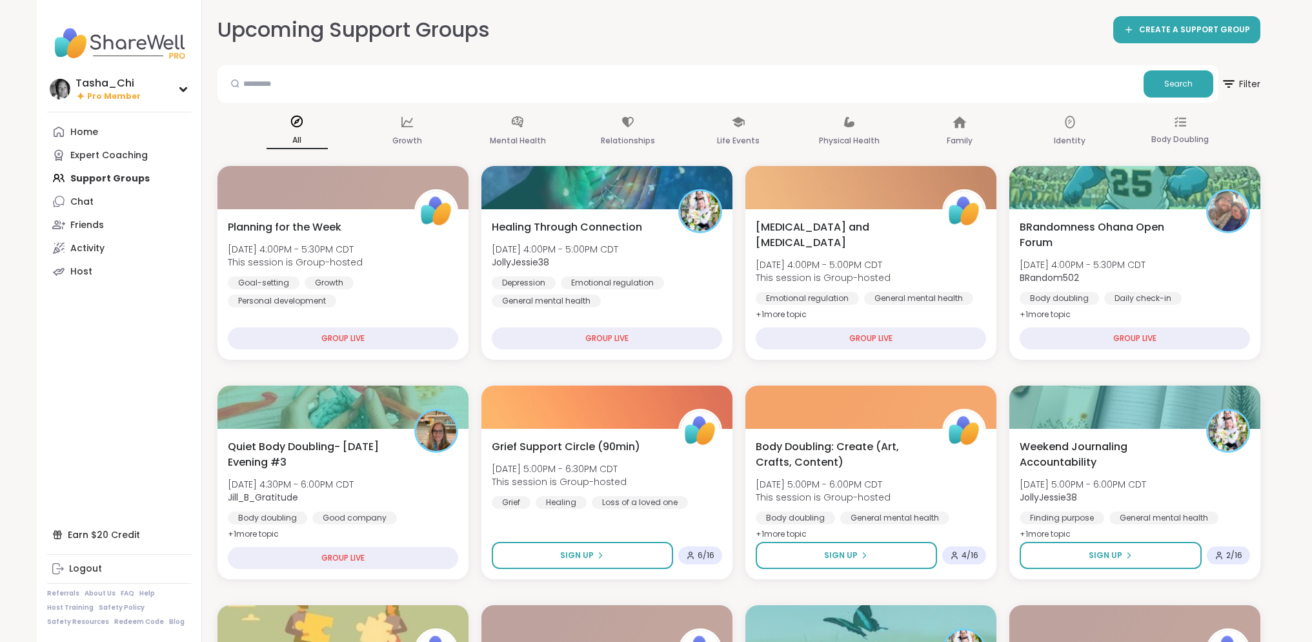 Image resolution: width=1312 pixels, height=642 pixels. Describe the element at coordinates (60, 89) in the screenshot. I see `img: Tasha_Chi` at that location.